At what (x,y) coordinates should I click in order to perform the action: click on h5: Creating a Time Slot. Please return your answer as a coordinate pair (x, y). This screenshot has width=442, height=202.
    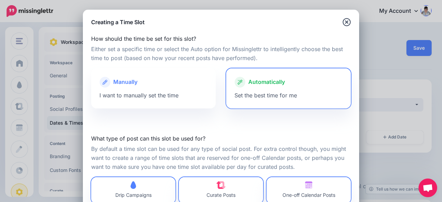
    Looking at the image, I should click on (118, 22).